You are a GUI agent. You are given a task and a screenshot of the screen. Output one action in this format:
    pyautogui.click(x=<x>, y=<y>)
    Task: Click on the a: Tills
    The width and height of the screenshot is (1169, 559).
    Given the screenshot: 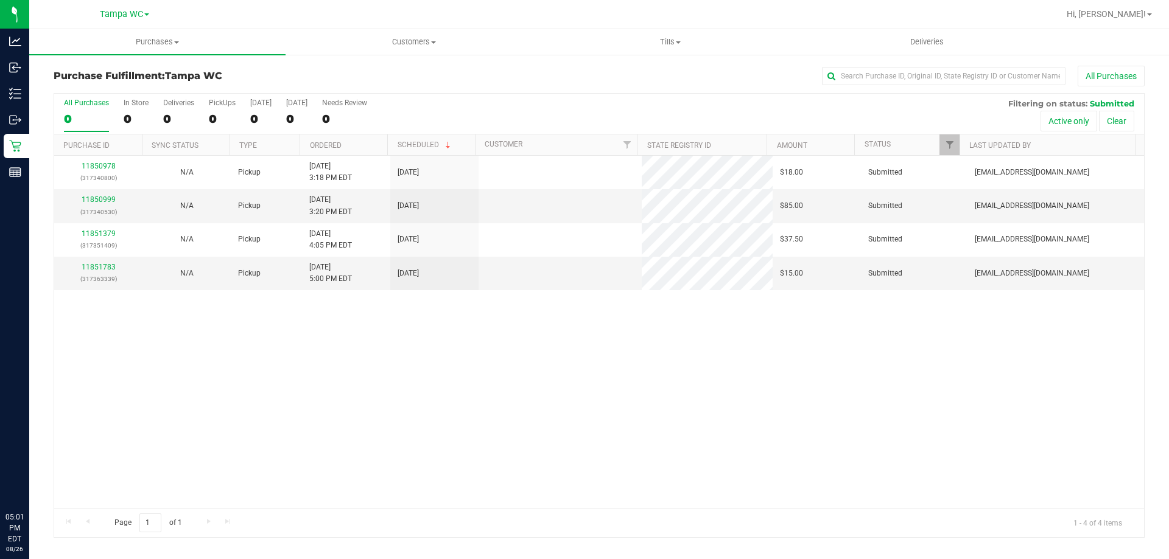 What is the action you would take?
    pyautogui.click(x=670, y=42)
    